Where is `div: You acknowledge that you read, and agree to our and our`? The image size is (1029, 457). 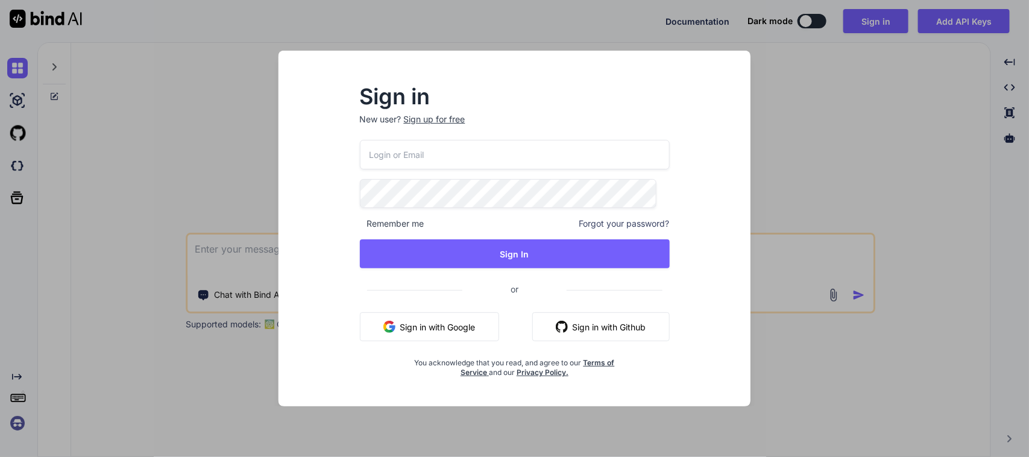 div: You acknowledge that you read, and agree to our and our is located at coordinates (514, 364).